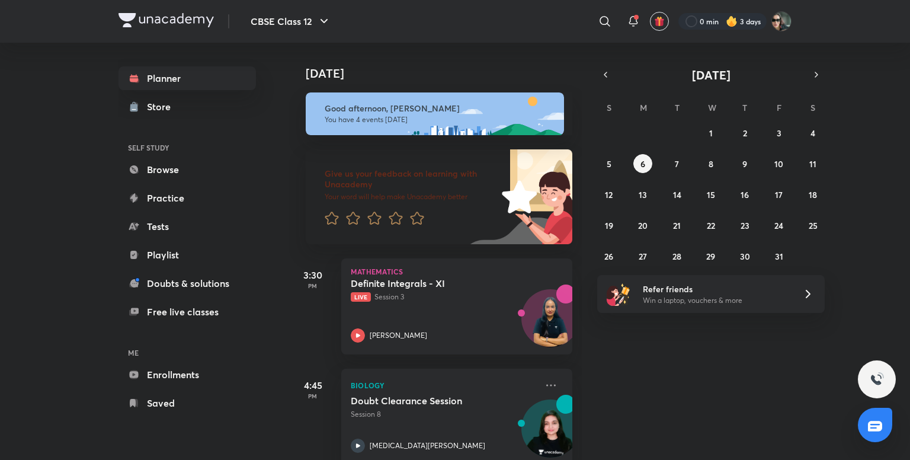 The width and height of the screenshot is (910, 460). What do you see at coordinates (551, 324) in the screenshot?
I see `img: Avatar` at bounding box center [551, 324].